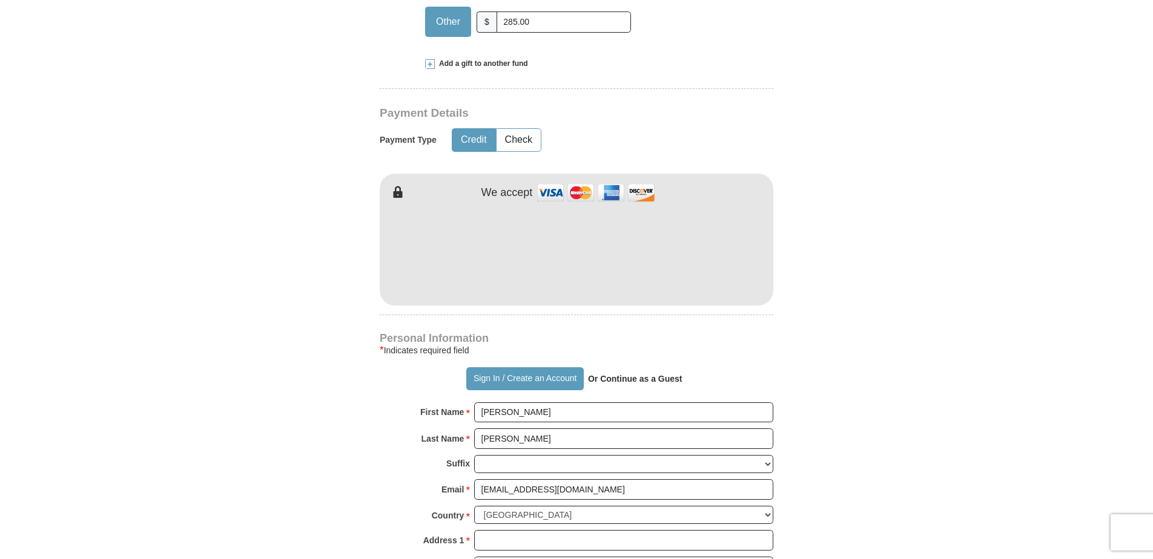 This screenshot has height=559, width=1153. What do you see at coordinates (576, 338) in the screenshot?
I see `h4: Personal Information` at bounding box center [576, 338].